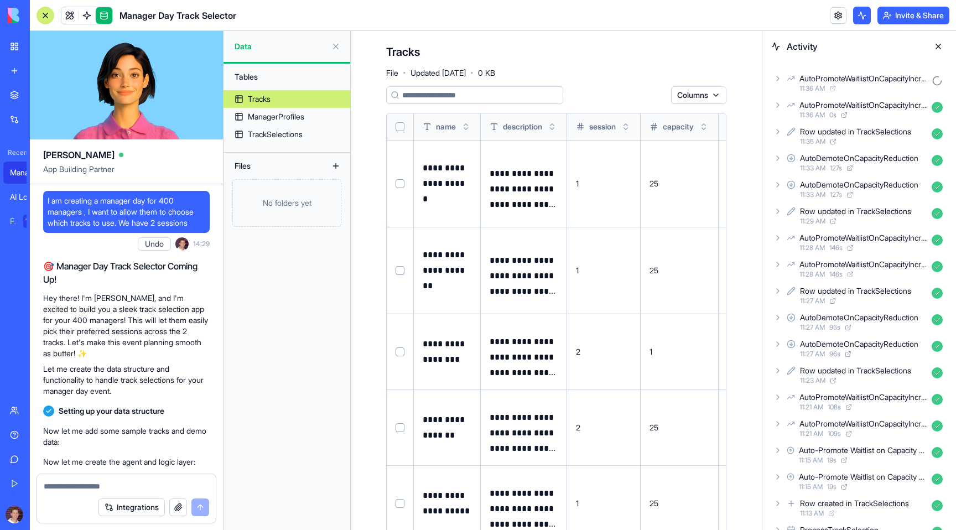  I want to click on div: ManagerProfiles, so click(276, 117).